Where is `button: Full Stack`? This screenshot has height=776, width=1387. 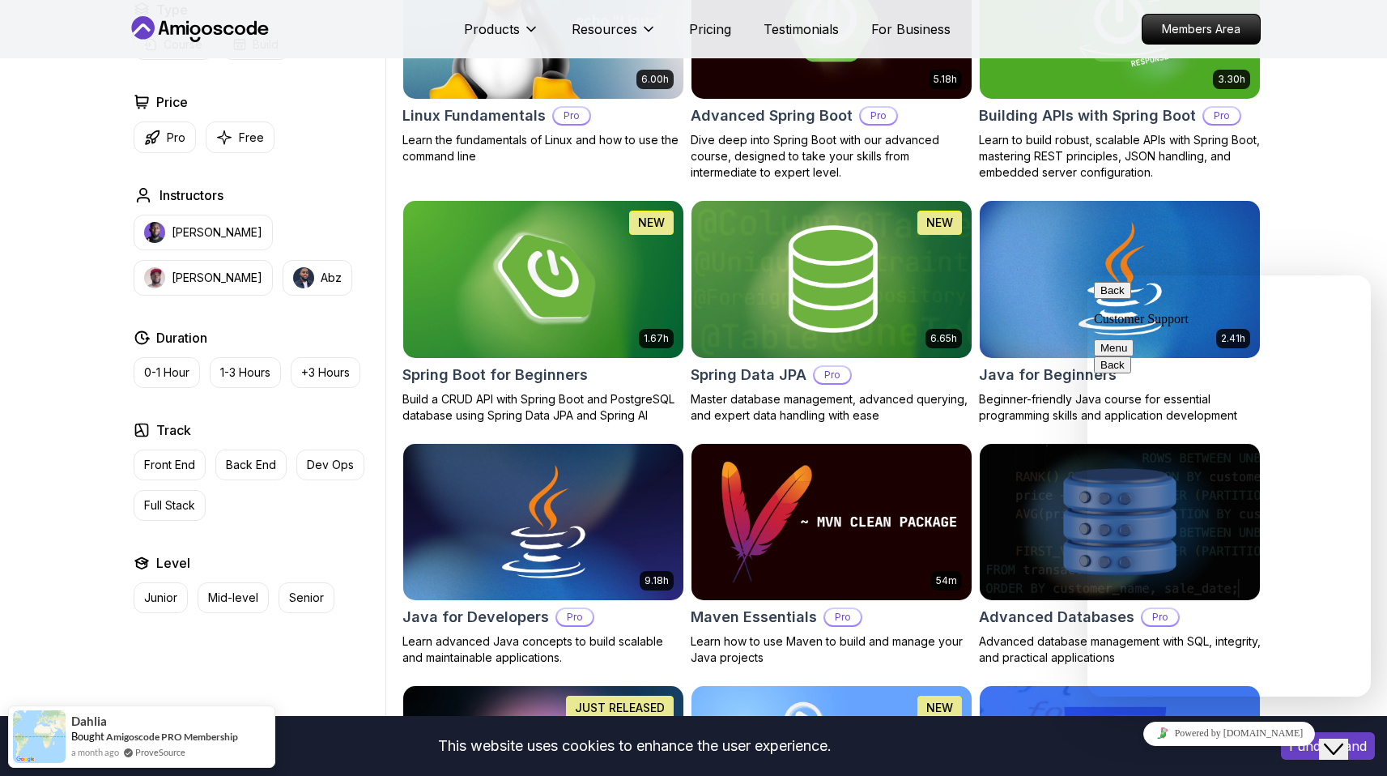
button: Full Stack is located at coordinates (169, 505).